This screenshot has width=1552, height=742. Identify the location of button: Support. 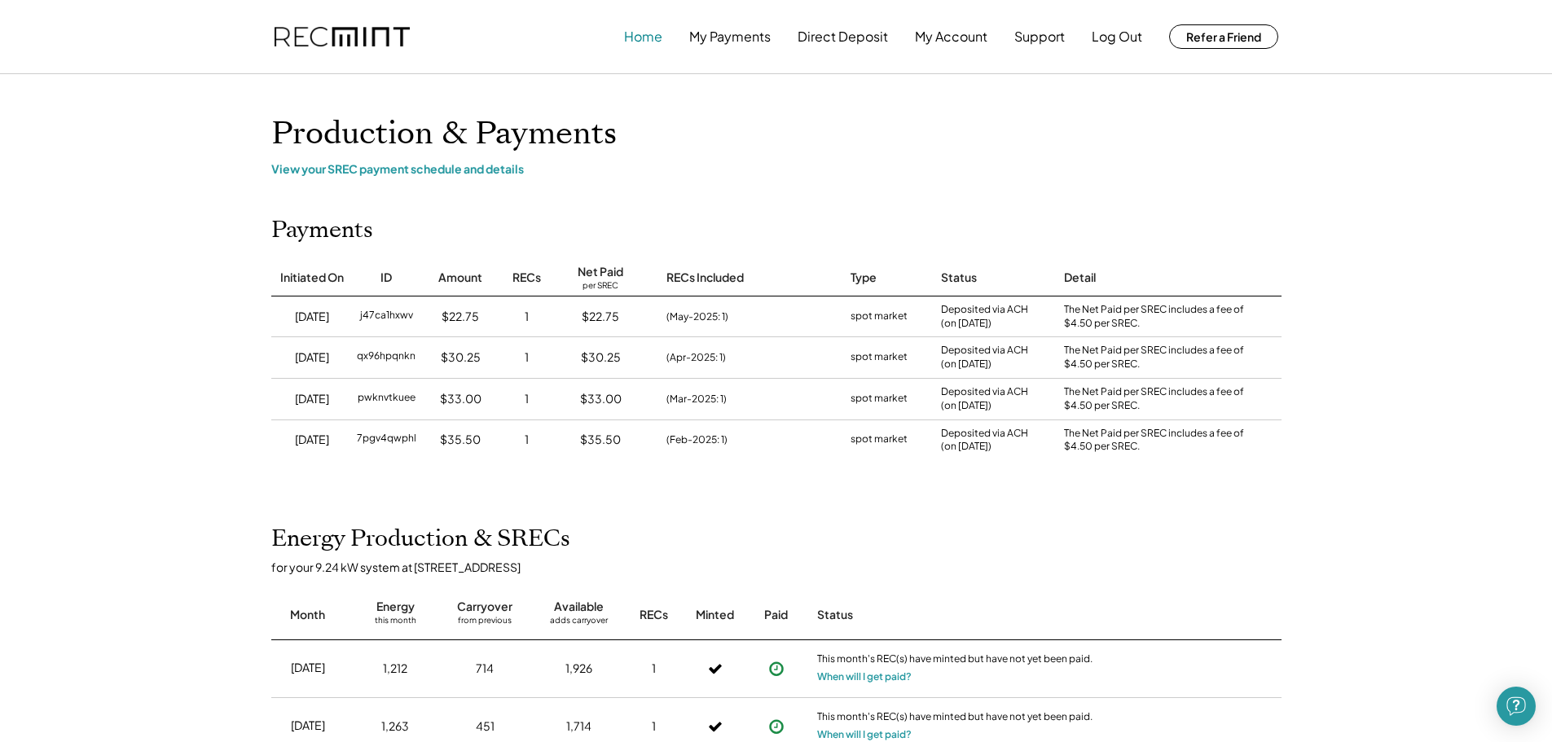
(1040, 37).